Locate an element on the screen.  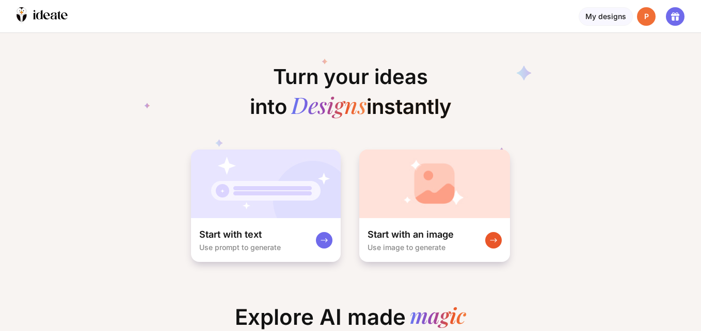
div: Start with text is located at coordinates (230, 235).